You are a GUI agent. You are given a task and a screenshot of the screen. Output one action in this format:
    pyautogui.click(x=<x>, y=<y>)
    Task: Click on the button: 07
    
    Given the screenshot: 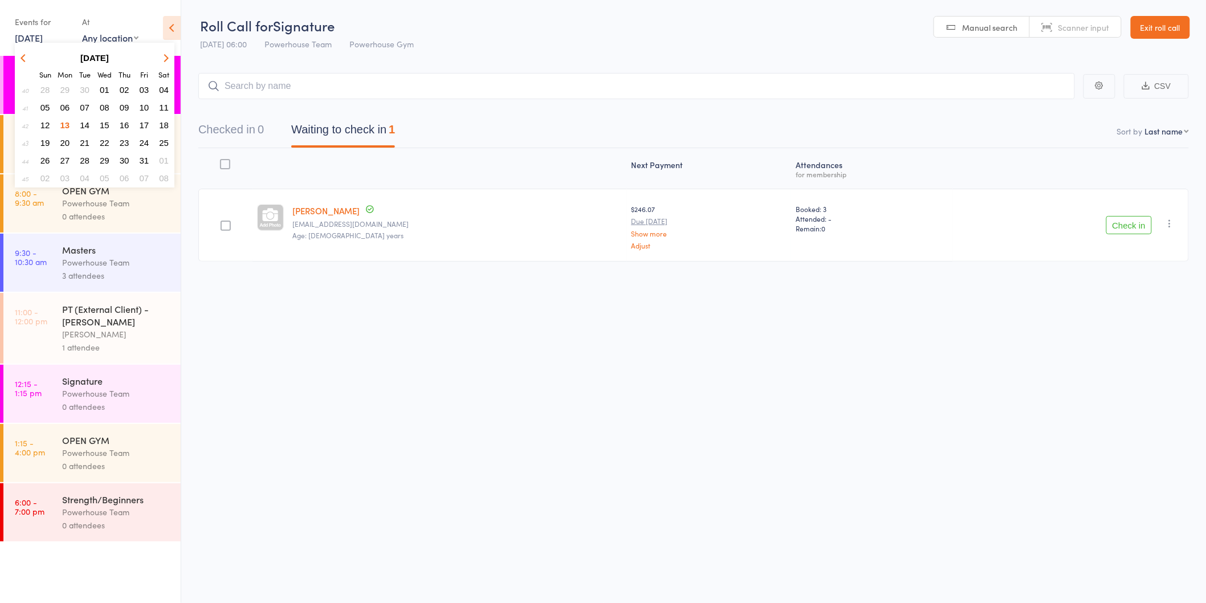 What is the action you would take?
    pyautogui.click(x=84, y=107)
    